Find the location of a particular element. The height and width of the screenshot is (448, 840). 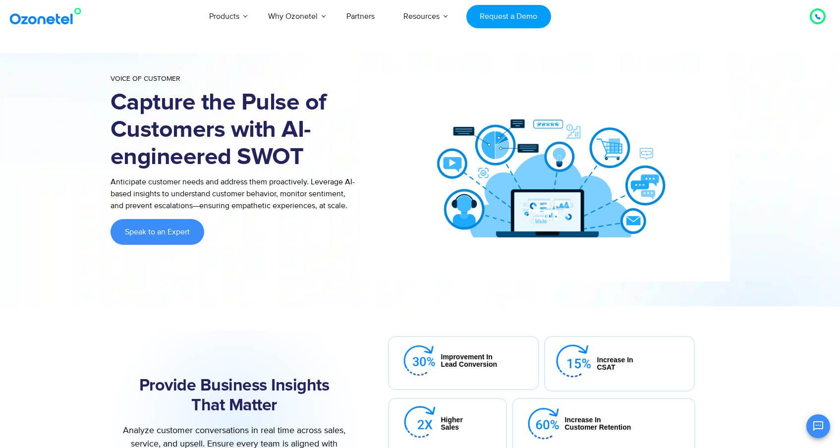

span: Speak to an Expert is located at coordinates (157, 232).